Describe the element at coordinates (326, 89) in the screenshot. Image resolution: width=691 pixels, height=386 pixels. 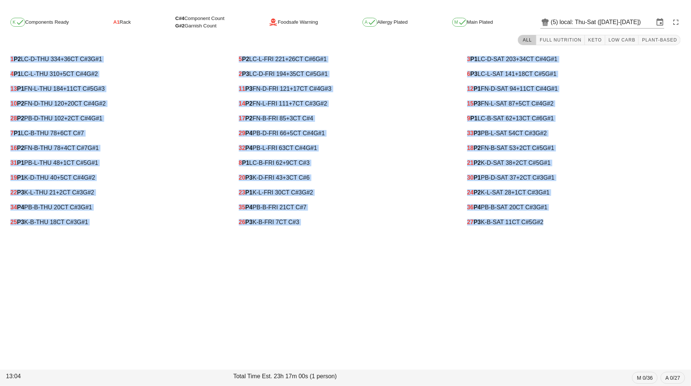
I see `span: G#3` at that location.